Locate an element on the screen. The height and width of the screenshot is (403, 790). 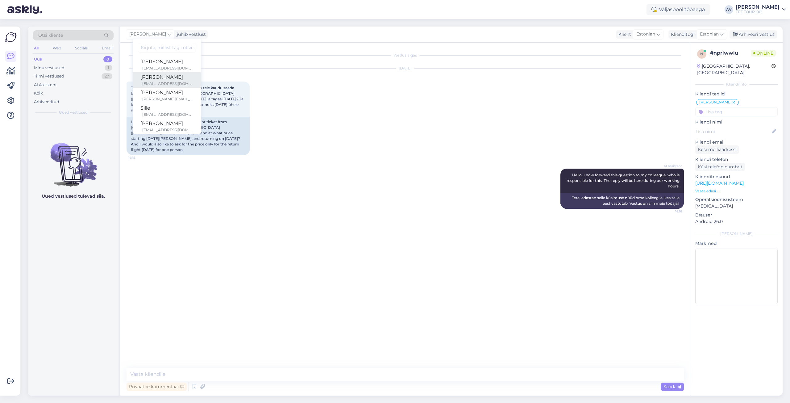
span: AI Assistent is located at coordinates (671, 166).